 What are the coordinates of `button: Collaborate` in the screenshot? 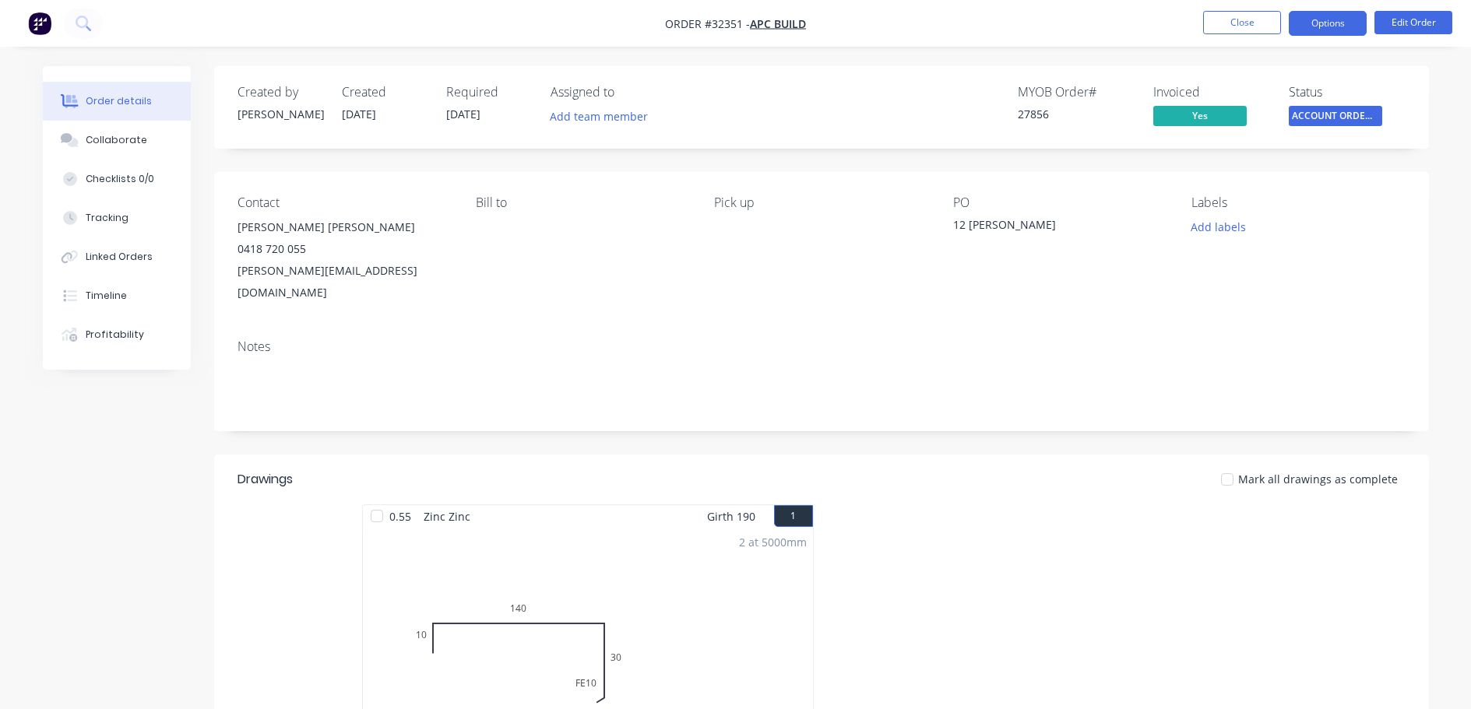 It's located at (117, 140).